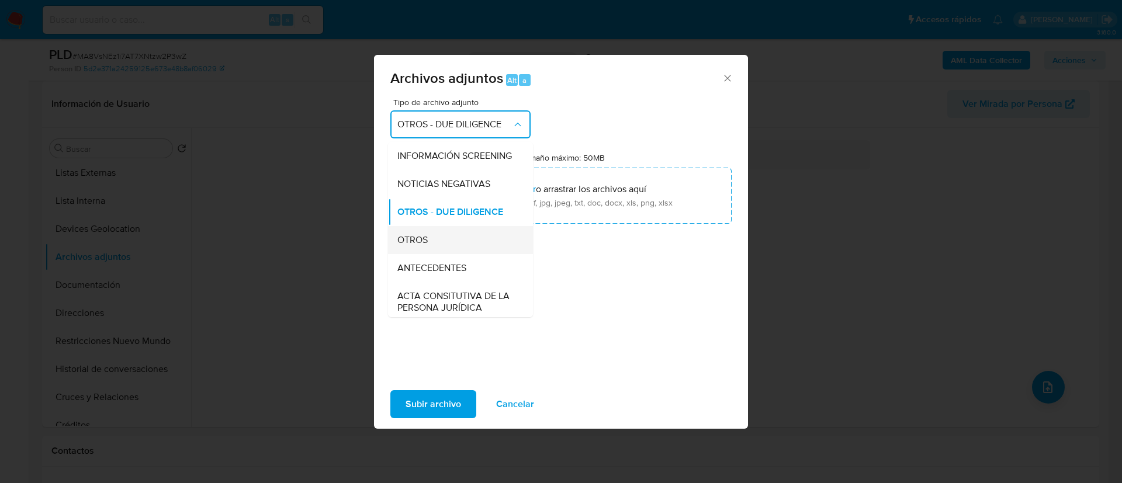 The width and height of the screenshot is (1122, 483). I want to click on button: Cerrar, so click(727, 78).